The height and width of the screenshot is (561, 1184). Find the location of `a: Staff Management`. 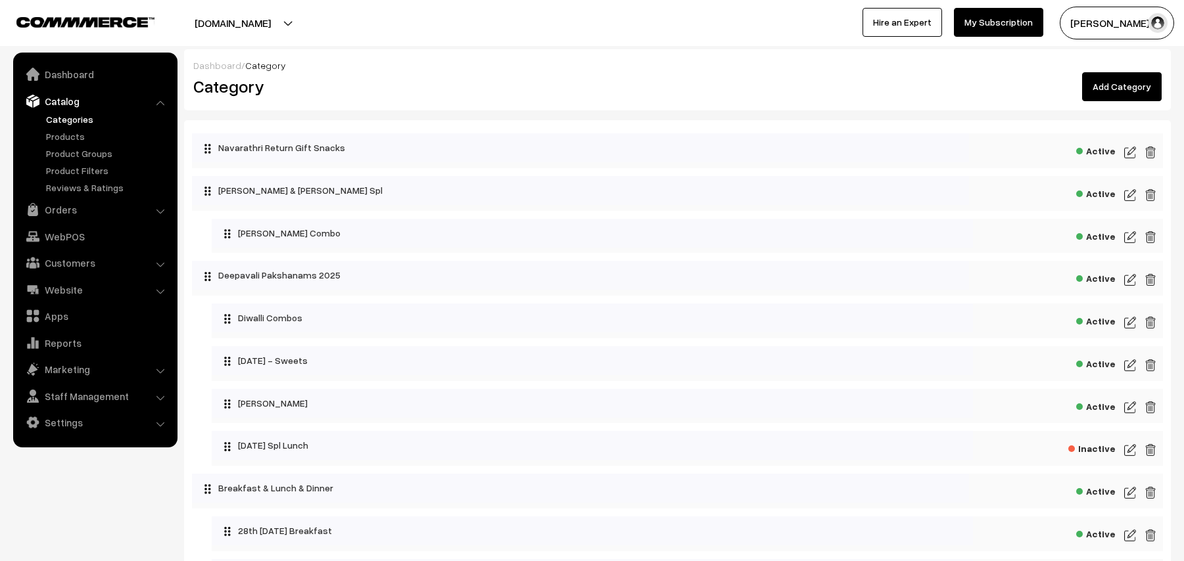

a: Staff Management is located at coordinates (95, 396).